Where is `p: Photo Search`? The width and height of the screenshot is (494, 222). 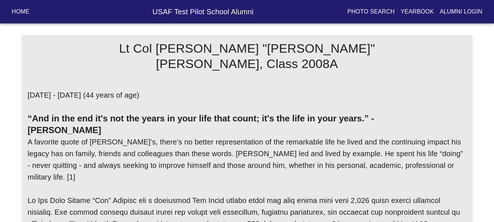
p: Photo Search is located at coordinates (371, 12).